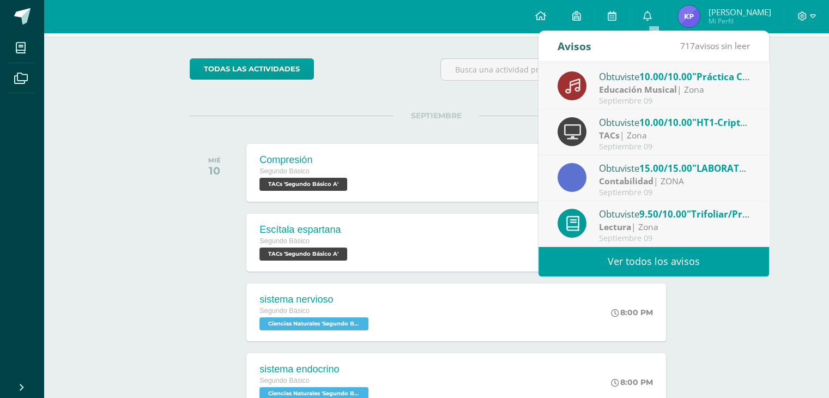 This screenshot has width=829, height=398. Describe the element at coordinates (653, 261) in the screenshot. I see `a: Ver todos los avisos` at that location.